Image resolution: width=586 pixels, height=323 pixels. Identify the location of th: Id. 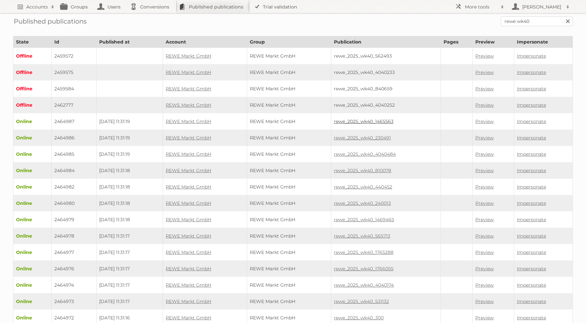
(74, 42).